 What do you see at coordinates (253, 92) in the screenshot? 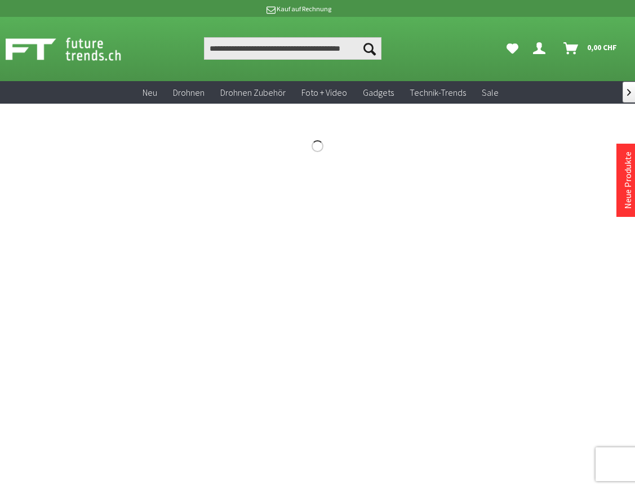
I see `span: Drohnen Zubehör` at bounding box center [253, 92].